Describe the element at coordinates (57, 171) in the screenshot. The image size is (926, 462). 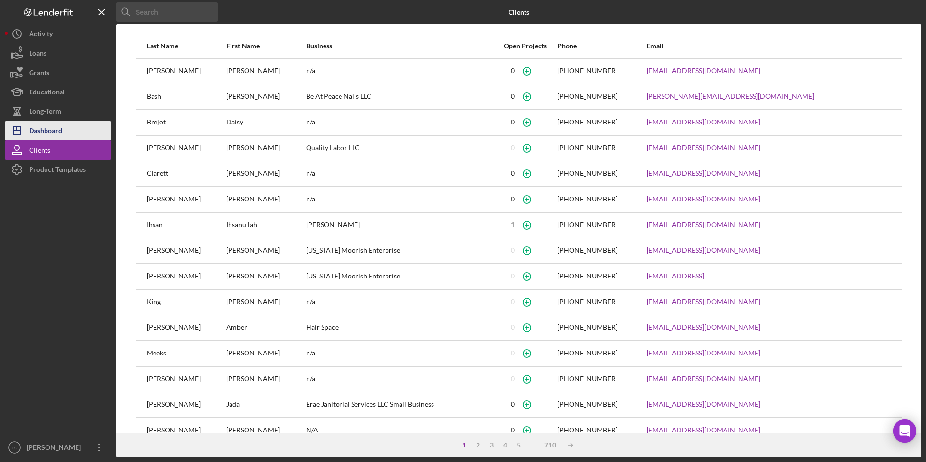
I see `div: Product Templates` at that location.